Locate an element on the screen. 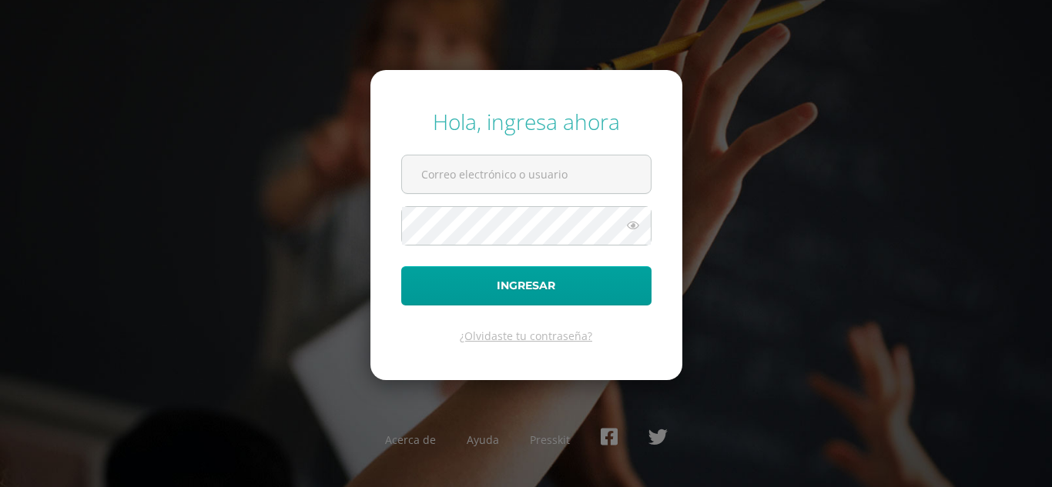 The image size is (1052, 487). a: ¿Olvidaste tu contraseña? is located at coordinates (526, 336).